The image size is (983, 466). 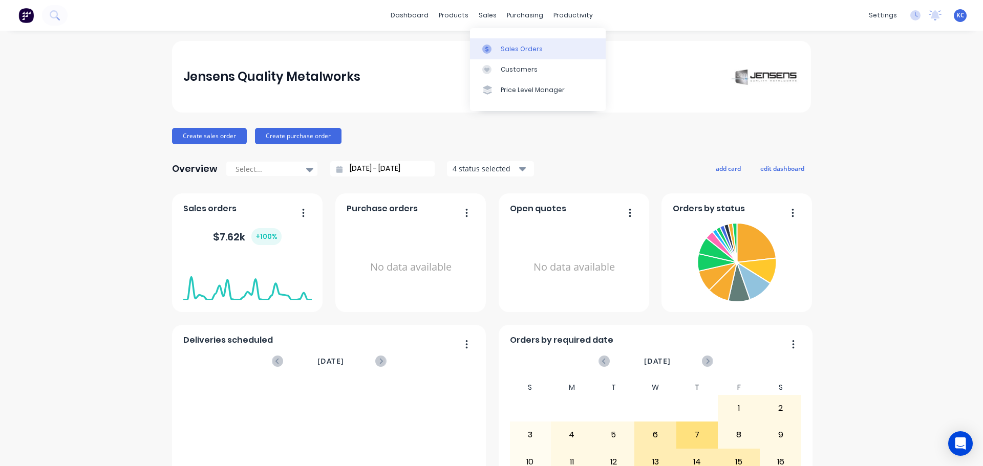 I want to click on button: Create sales order, so click(x=209, y=136).